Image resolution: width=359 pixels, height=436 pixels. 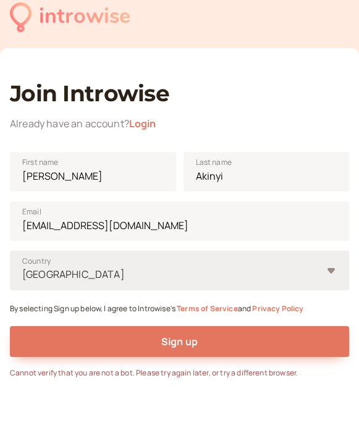 What do you see at coordinates (328, 407) in the screenshot?
I see `div: Chat Widget` at bounding box center [328, 407].